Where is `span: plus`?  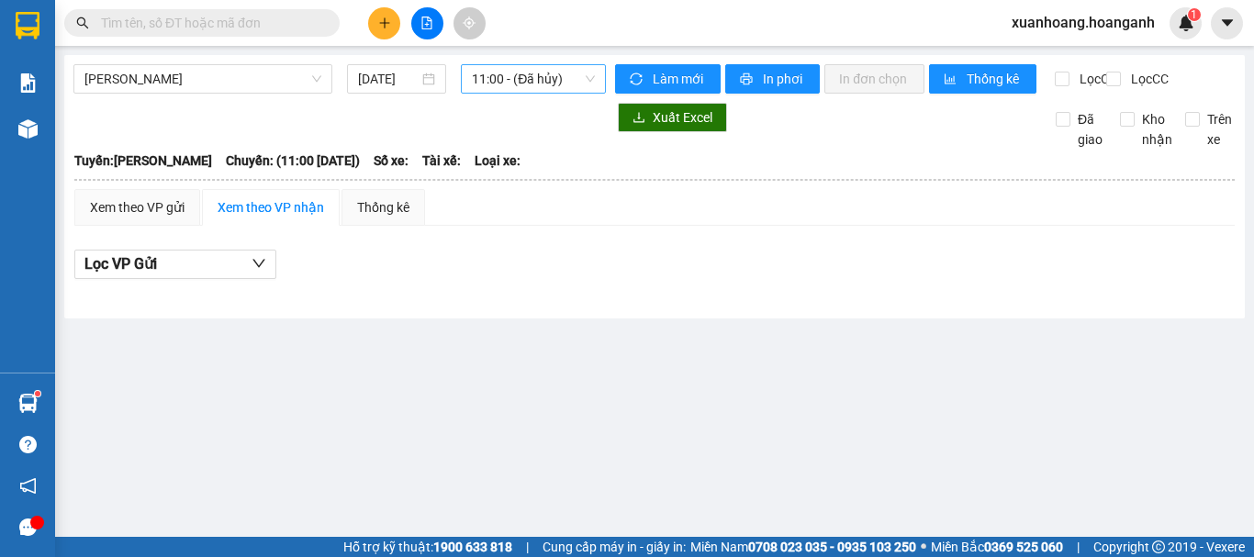 span: plus is located at coordinates (385, 23).